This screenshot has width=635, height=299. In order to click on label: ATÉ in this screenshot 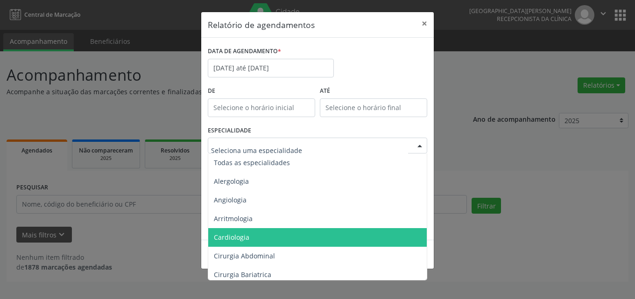, I will do `click(374, 91)`.